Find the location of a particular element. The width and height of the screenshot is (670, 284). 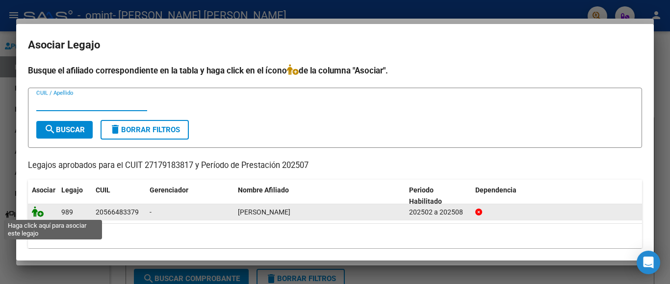

datatable-header-cell: Dependencia is located at coordinates (557, 196).